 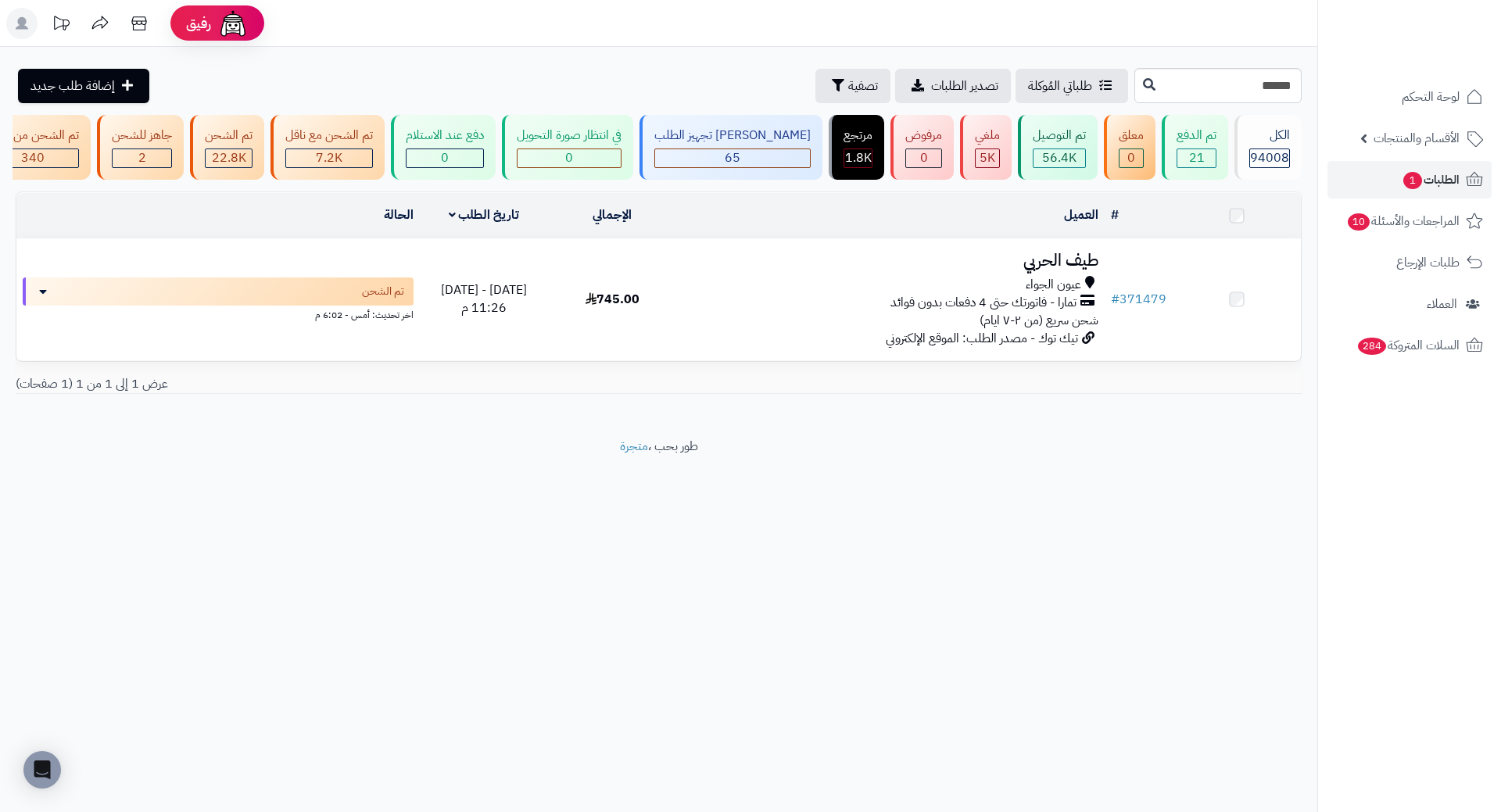 I want to click on span: 22.8K, so click(x=230, y=158).